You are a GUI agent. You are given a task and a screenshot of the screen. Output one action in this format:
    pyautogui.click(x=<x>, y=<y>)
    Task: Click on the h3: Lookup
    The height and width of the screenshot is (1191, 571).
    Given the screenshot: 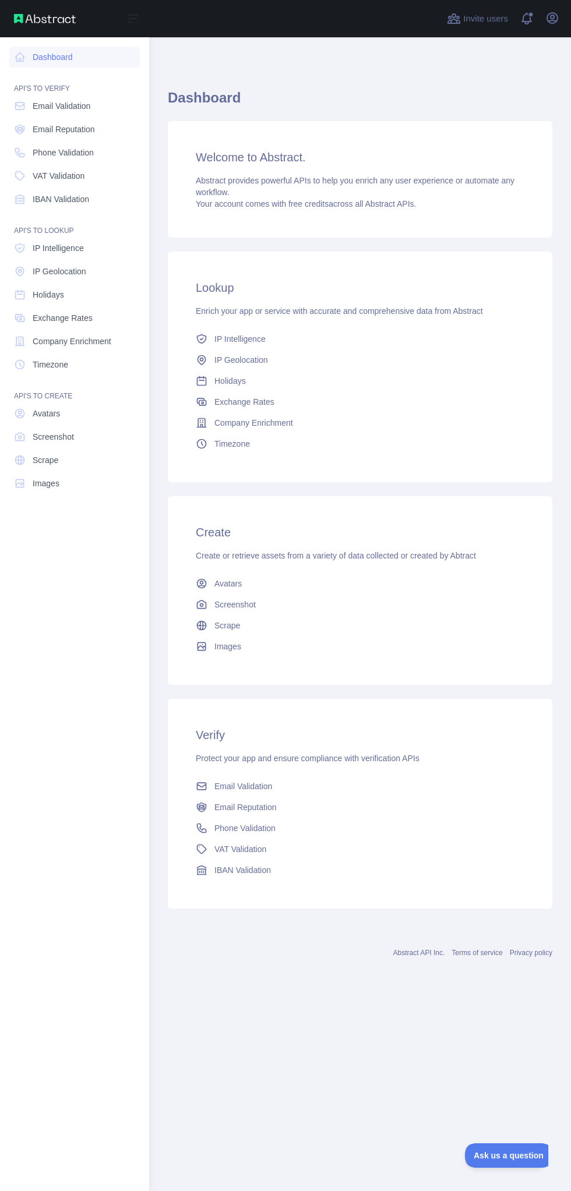 What is the action you would take?
    pyautogui.click(x=360, y=288)
    